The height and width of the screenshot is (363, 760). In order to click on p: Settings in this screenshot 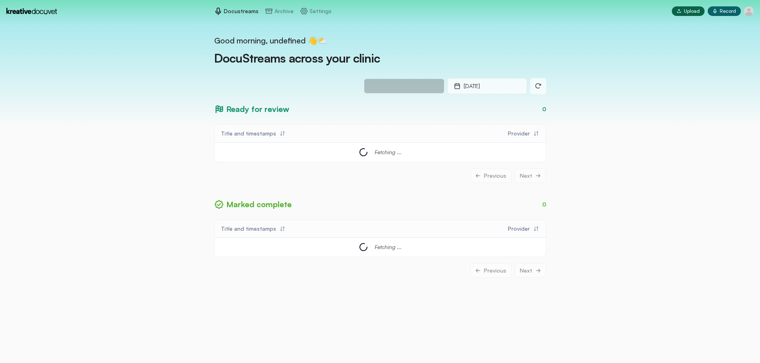, I will do `click(320, 11)`.